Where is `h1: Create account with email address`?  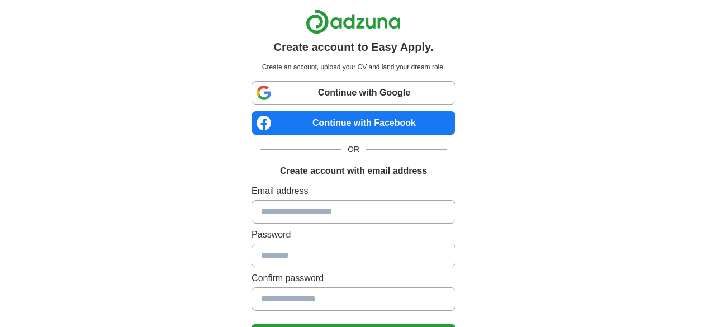 h1: Create account with email address is located at coordinates (353, 171).